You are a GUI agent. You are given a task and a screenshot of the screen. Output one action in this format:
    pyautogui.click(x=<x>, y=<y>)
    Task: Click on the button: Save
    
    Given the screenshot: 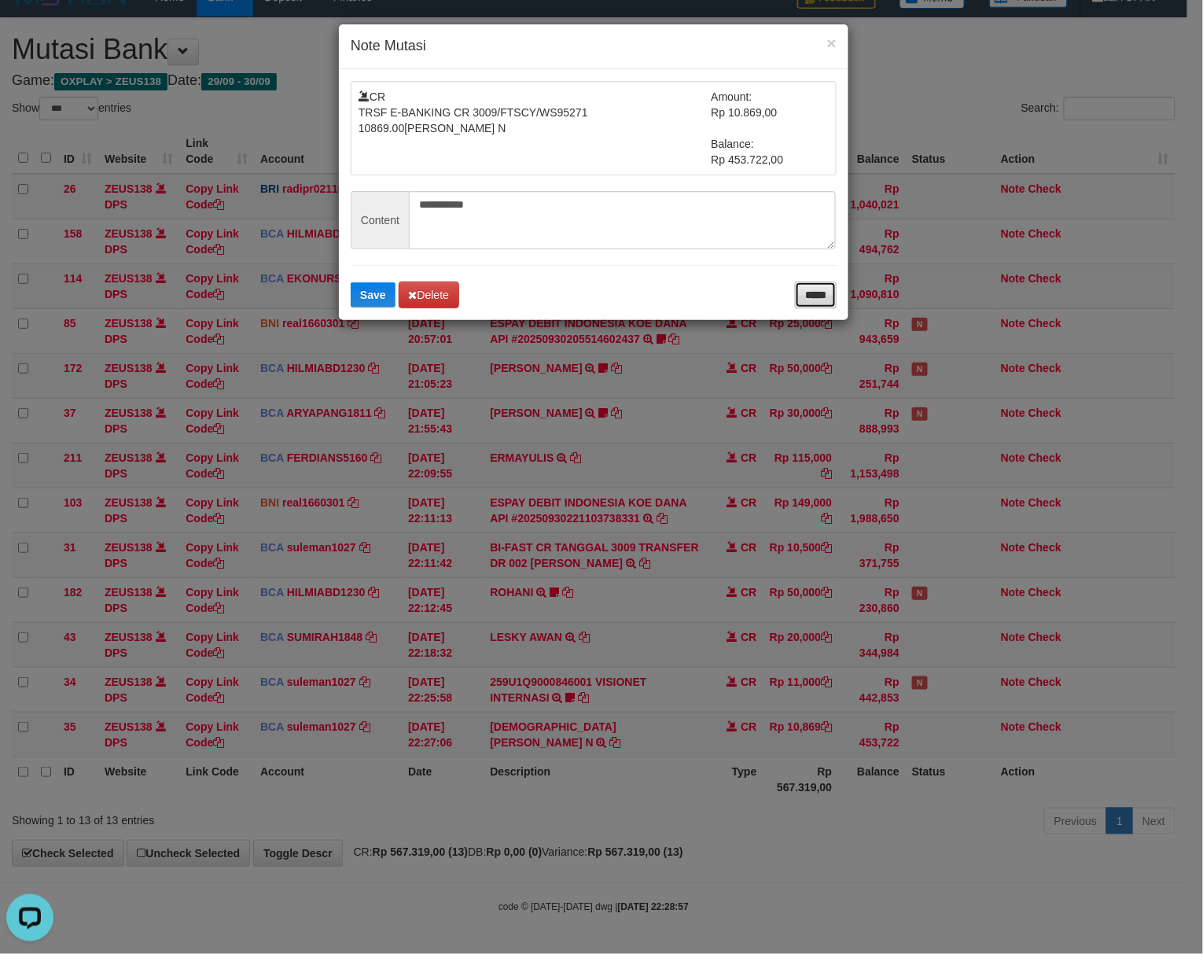 What is the action you would take?
    pyautogui.click(x=373, y=295)
    